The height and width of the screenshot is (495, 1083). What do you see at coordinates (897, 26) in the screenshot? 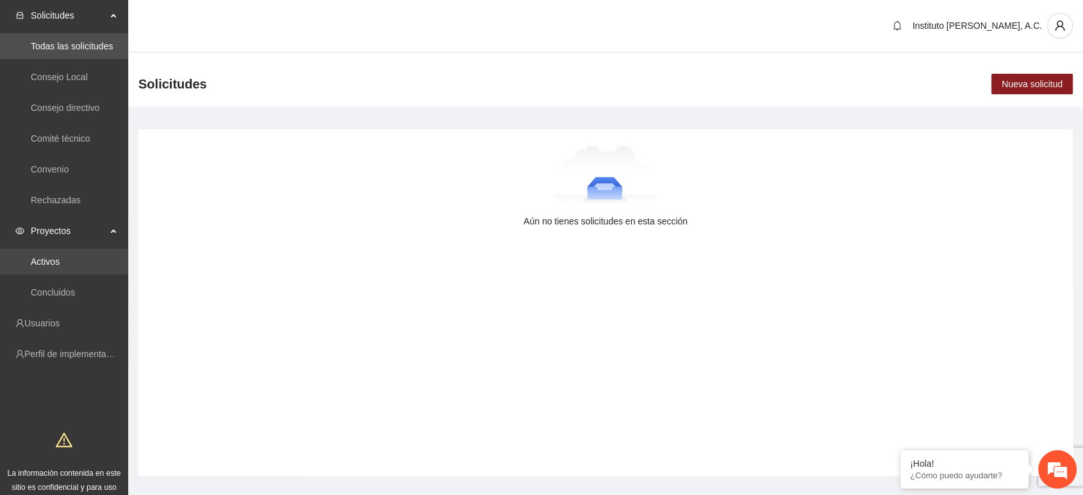
I see `span: bell` at bounding box center [897, 26].